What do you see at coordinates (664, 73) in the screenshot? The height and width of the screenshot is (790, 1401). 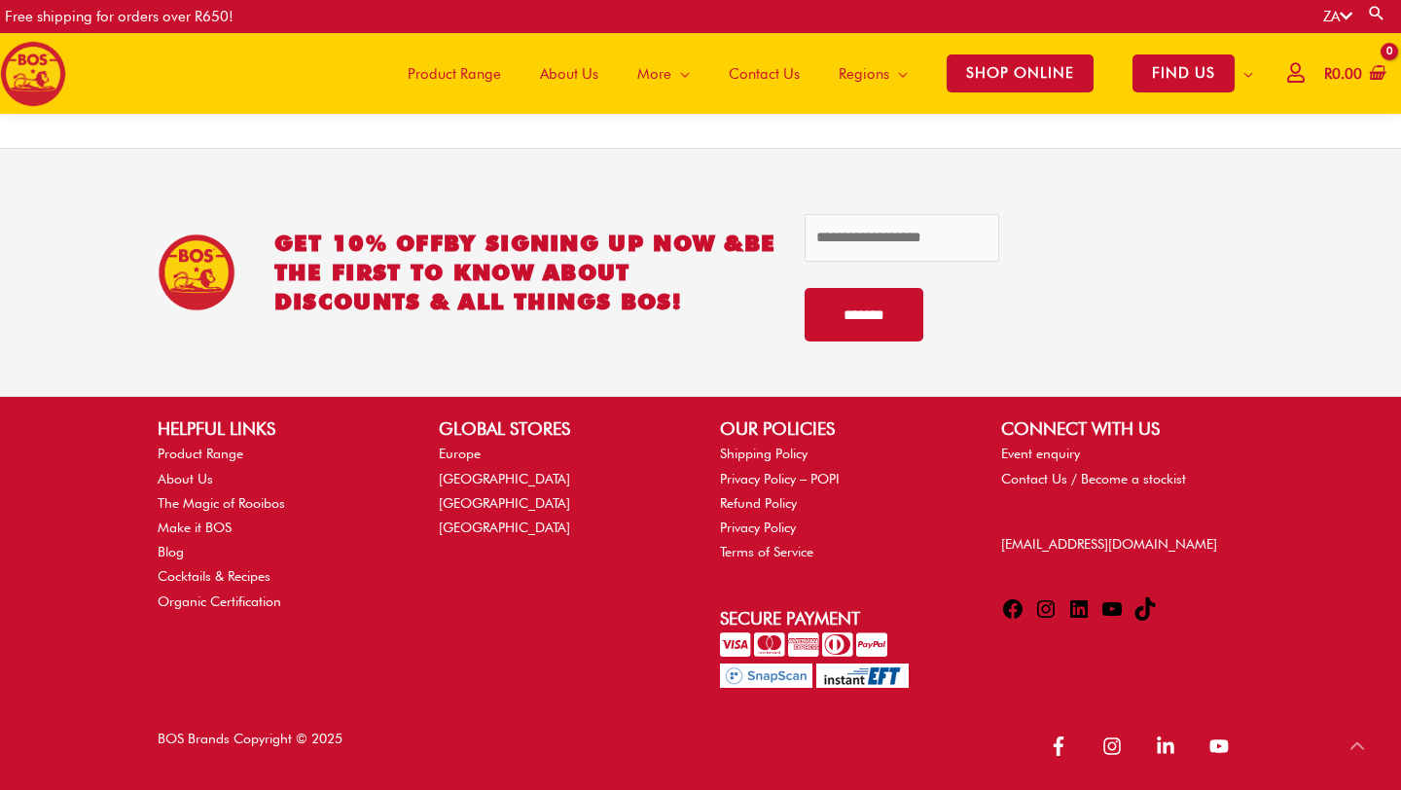 I see `a: More` at bounding box center [664, 73].